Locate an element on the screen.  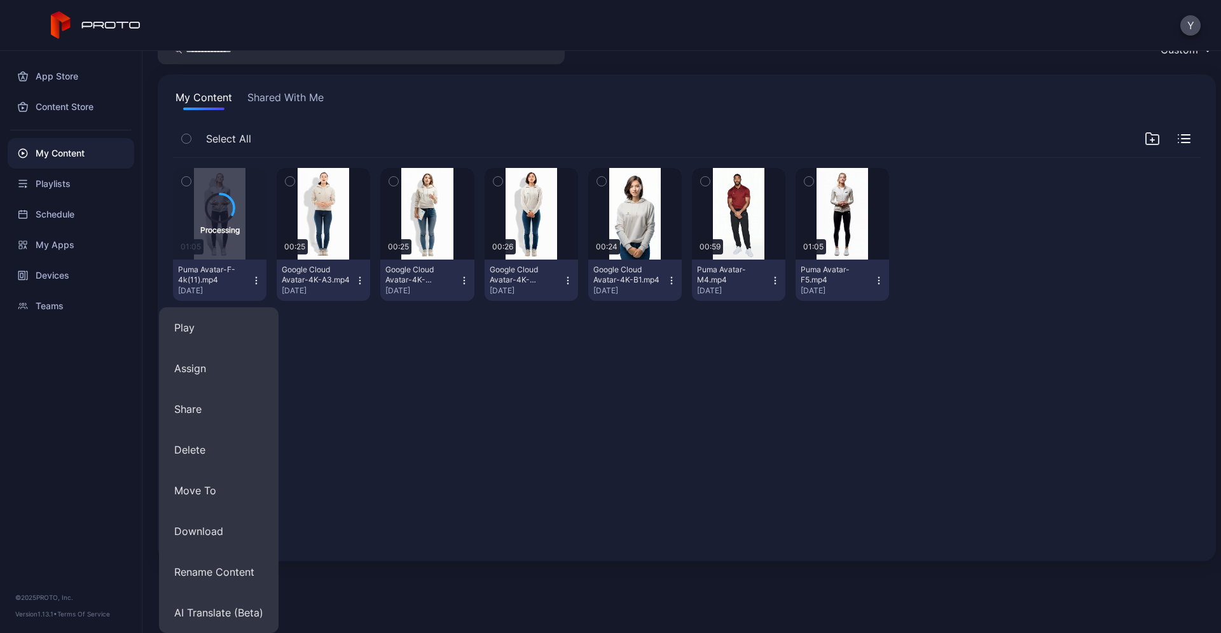
div: Google Cloud Avatar-4K-A2(3).mp4 is located at coordinates (420, 275).